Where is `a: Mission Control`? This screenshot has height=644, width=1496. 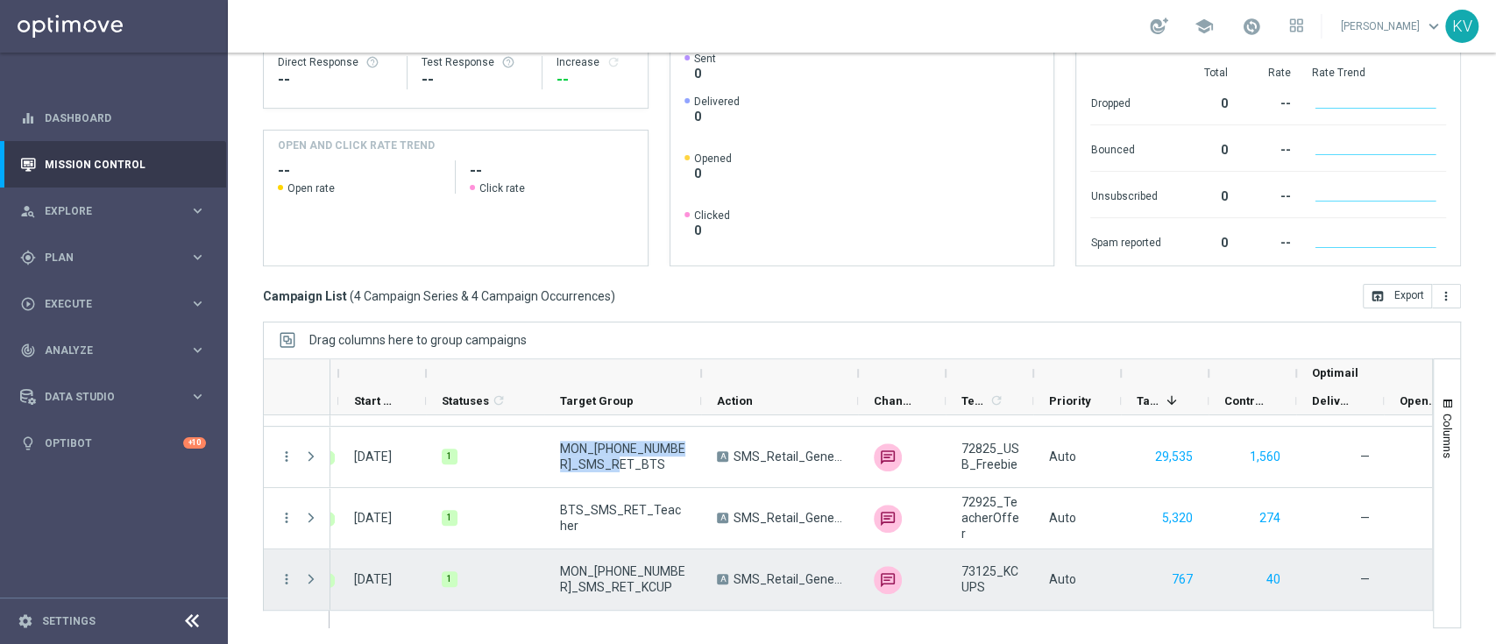
a: Mission Control is located at coordinates (125, 164).